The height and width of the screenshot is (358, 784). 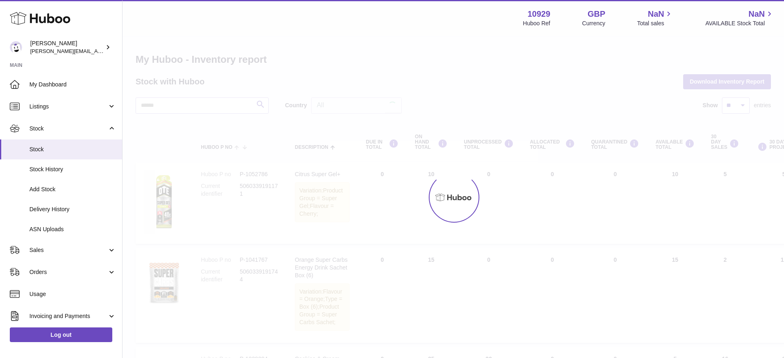 What do you see at coordinates (73, 85) in the screenshot?
I see `span: My Dashboard` at bounding box center [73, 85].